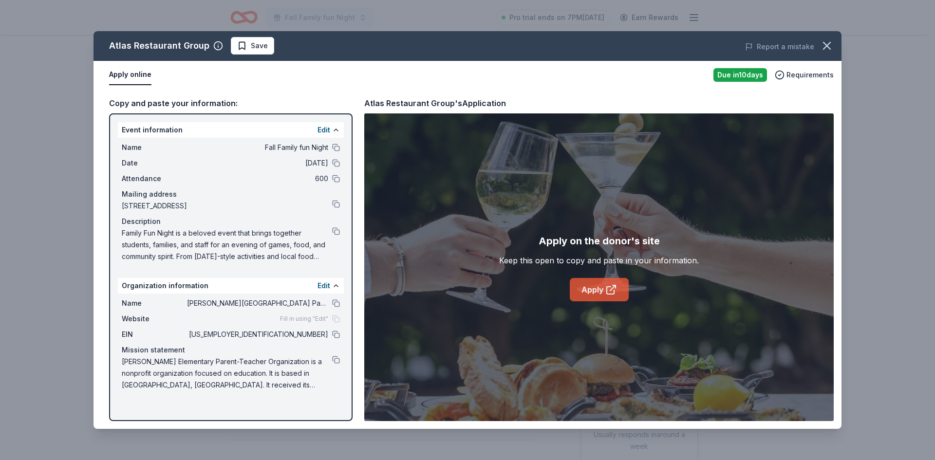 Image resolution: width=935 pixels, height=460 pixels. Describe the element at coordinates (599, 290) in the screenshot. I see `a: Apply` at that location.